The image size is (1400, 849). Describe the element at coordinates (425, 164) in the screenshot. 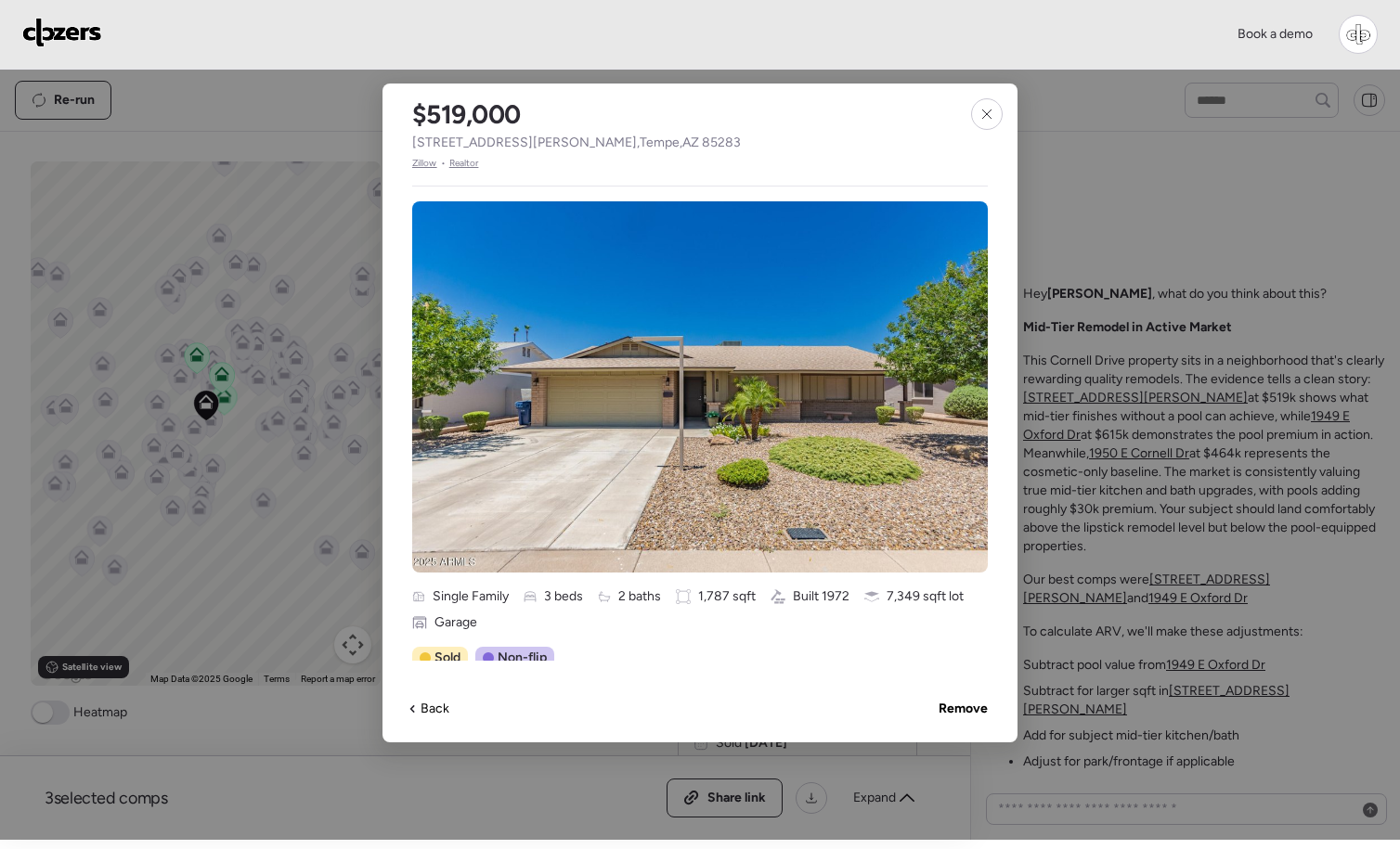

I see `span: Zillow` at that location.